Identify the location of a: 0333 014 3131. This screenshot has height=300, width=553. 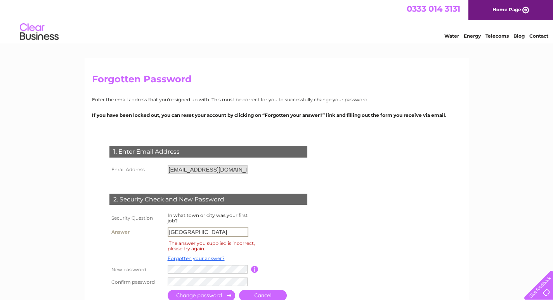
(433, 9).